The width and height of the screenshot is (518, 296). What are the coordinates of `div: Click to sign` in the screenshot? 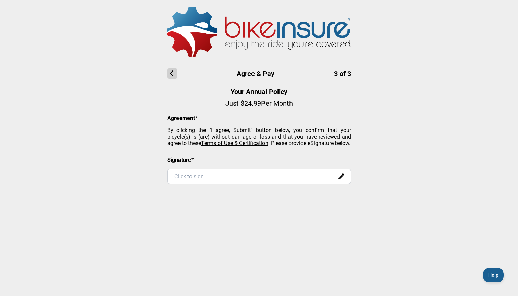 It's located at (259, 176).